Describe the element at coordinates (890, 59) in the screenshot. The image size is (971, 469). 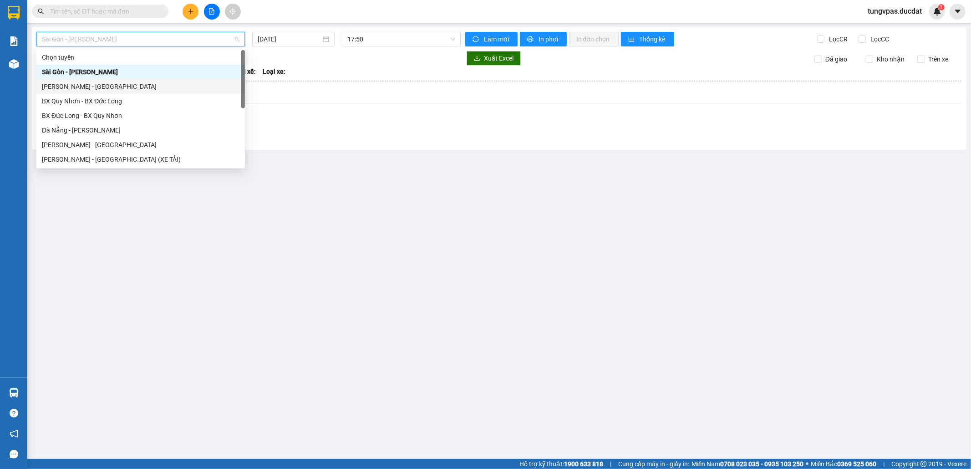
I see `span: Kho nhận` at that location.